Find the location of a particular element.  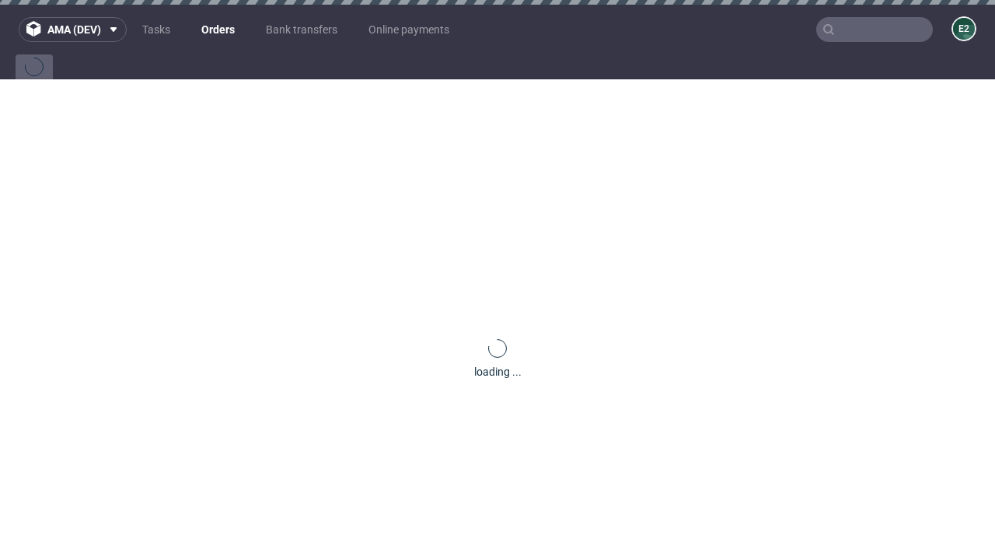

a: Orders is located at coordinates (218, 30).